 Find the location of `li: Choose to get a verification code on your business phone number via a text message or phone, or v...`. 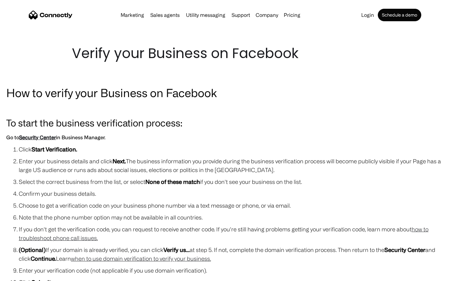

li: Choose to get a verification code on your business phone number via a text message or phone, or v... is located at coordinates (231, 205).